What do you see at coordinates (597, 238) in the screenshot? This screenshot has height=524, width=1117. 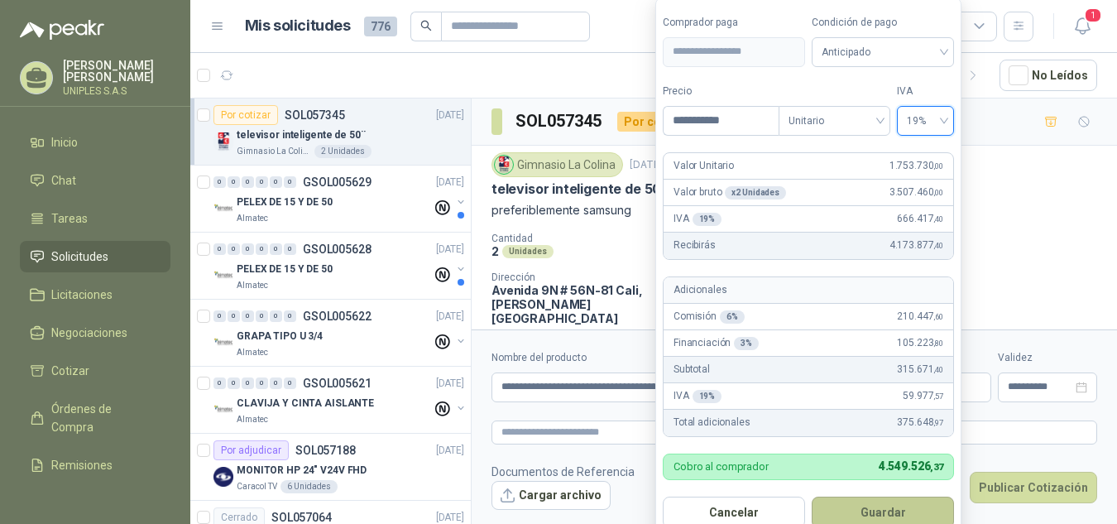 I see `p: Cantidad` at bounding box center [597, 238].